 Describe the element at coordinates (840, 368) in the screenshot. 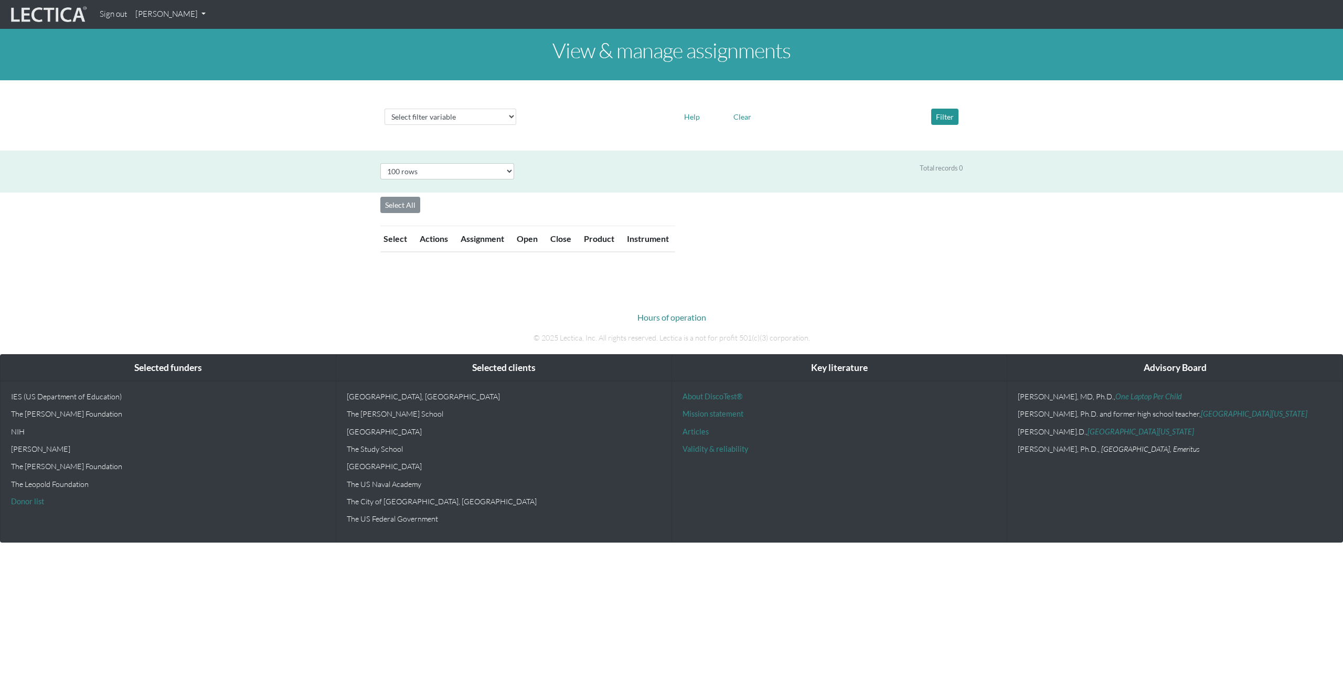

I see `div: Key literature` at that location.